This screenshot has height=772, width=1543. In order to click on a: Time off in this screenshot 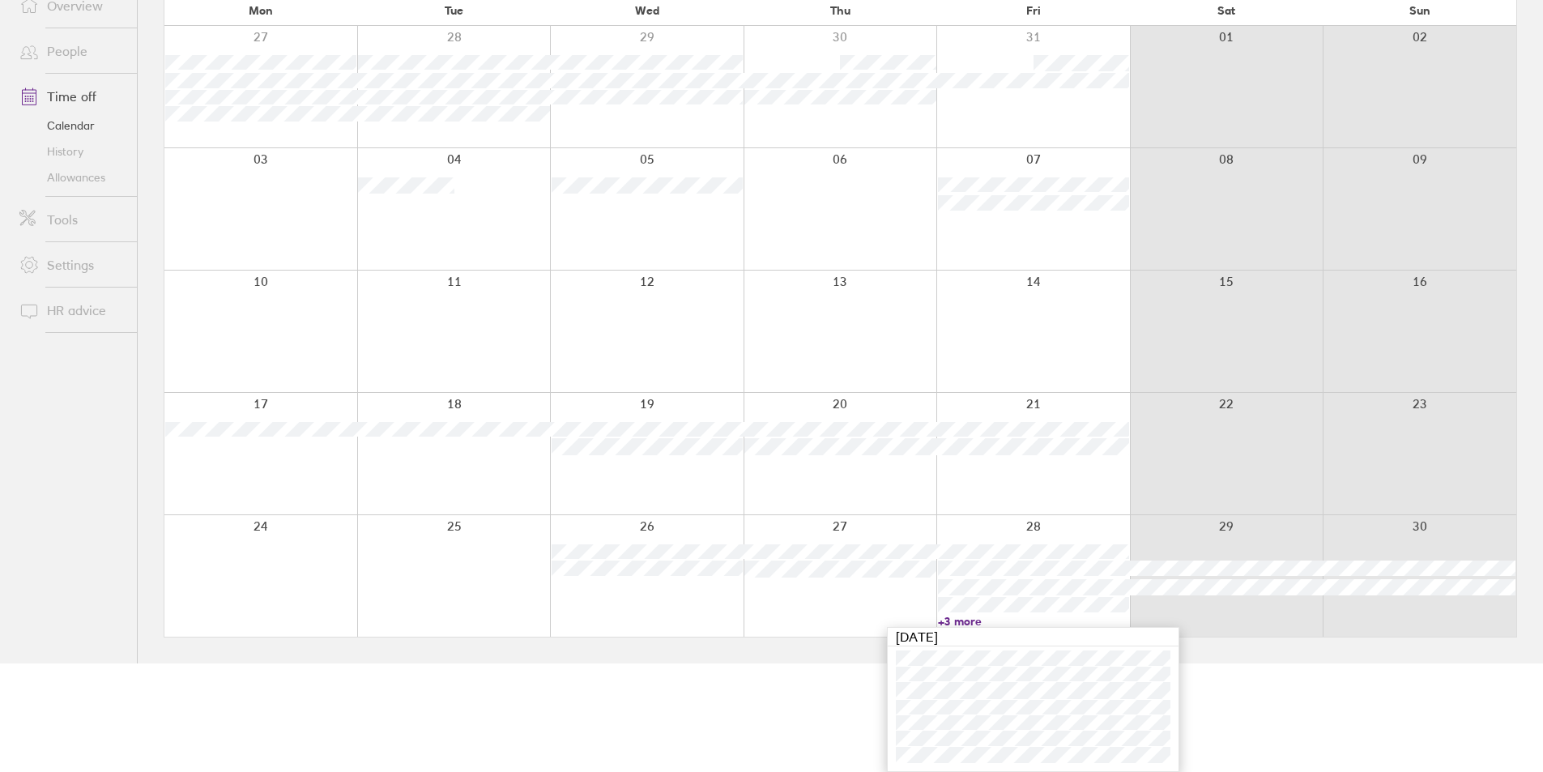, I will do `click(71, 96)`.